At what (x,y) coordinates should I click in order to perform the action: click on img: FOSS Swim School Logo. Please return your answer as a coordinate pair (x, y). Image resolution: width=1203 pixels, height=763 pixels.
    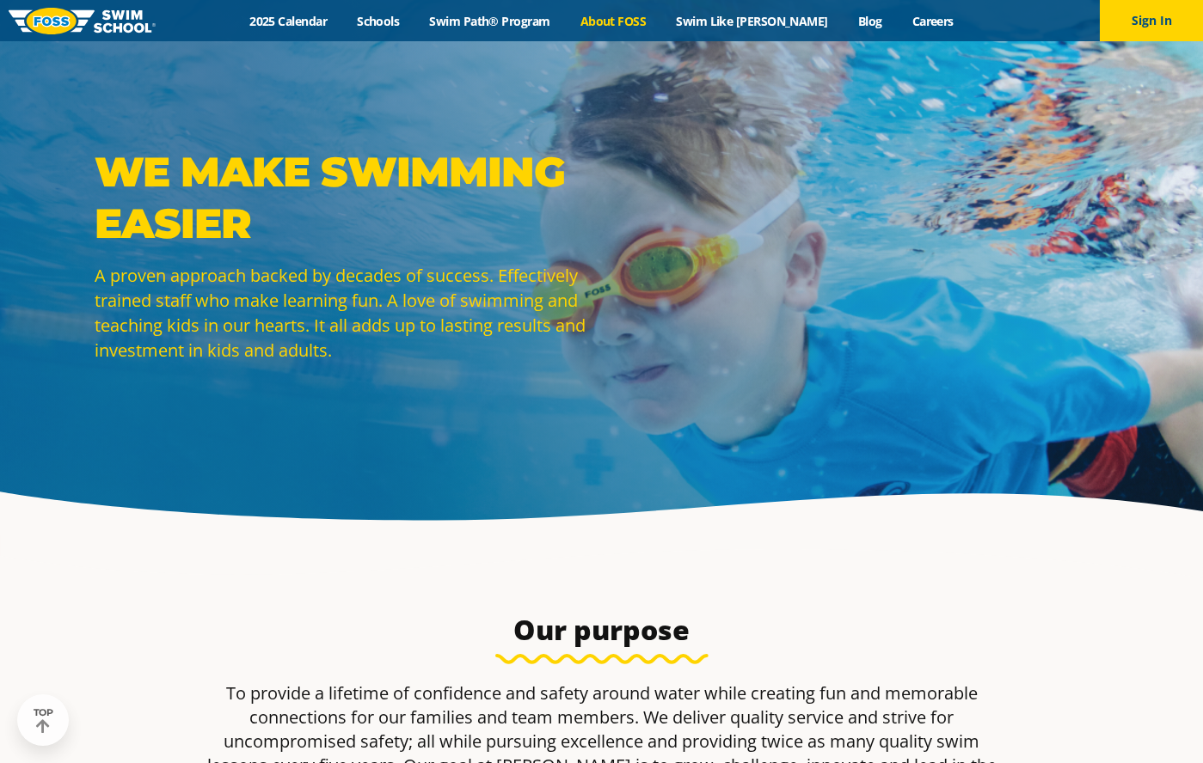
    Looking at the image, I should click on (82, 21).